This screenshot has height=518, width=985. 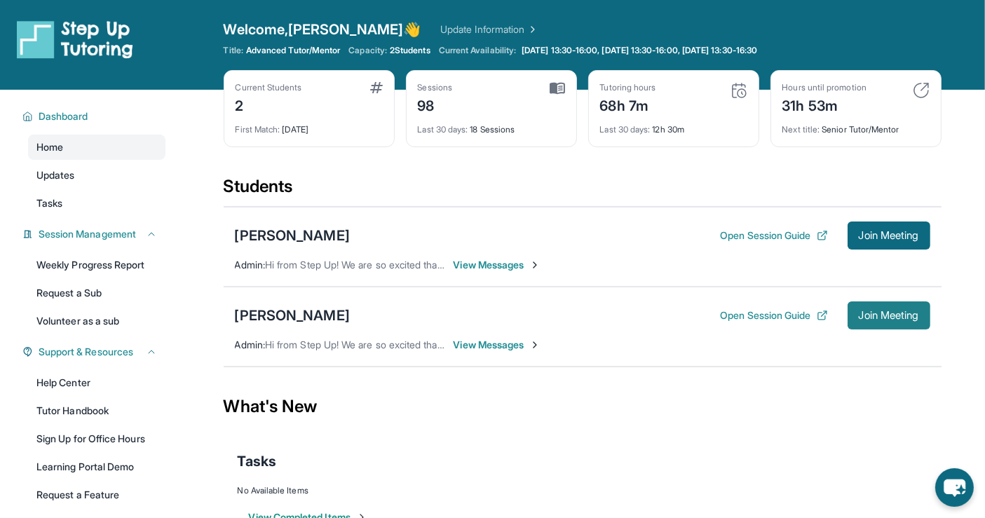 I want to click on a: Tutor Handbook, so click(x=97, y=411).